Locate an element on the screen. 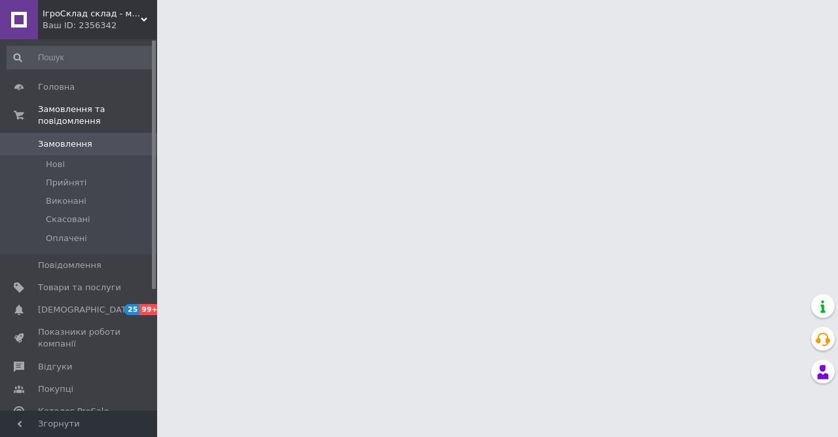  span: Товари та послуги is located at coordinates (79, 288).